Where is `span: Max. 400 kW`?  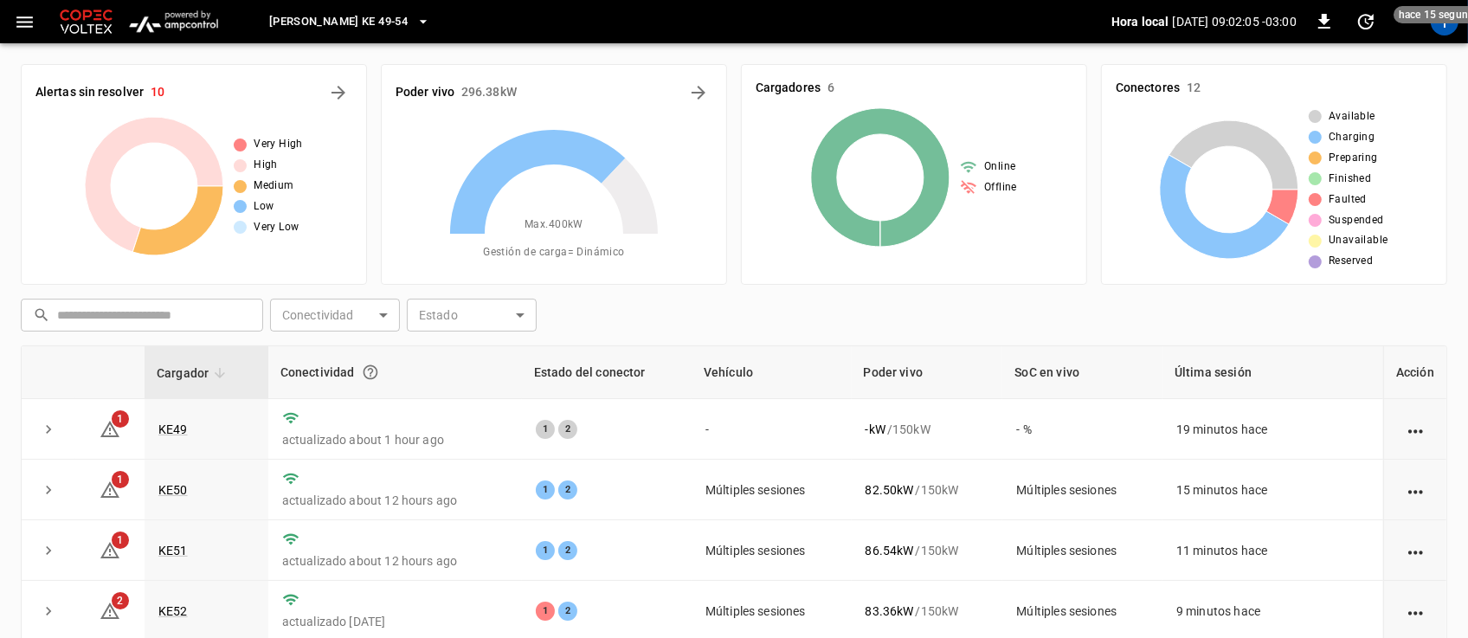
span: Max. 400 kW is located at coordinates (554, 225).